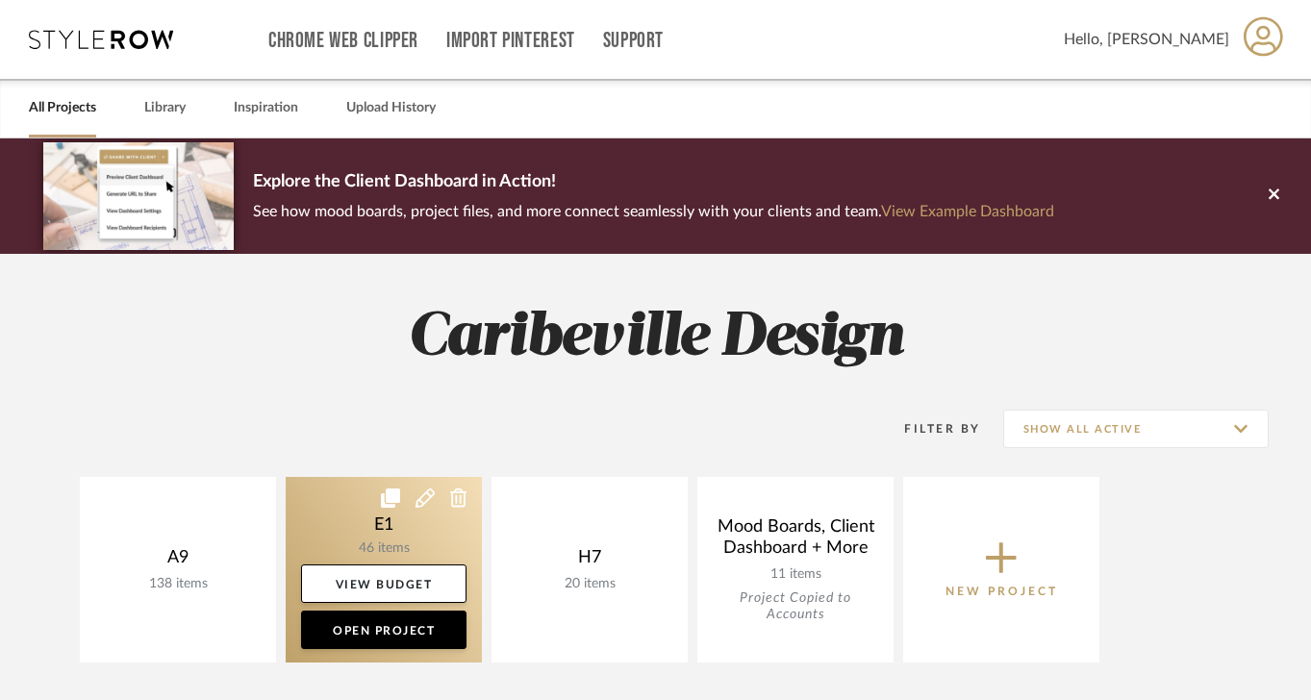  What do you see at coordinates (390, 108) in the screenshot?
I see `a: Upload History` at bounding box center [390, 108].